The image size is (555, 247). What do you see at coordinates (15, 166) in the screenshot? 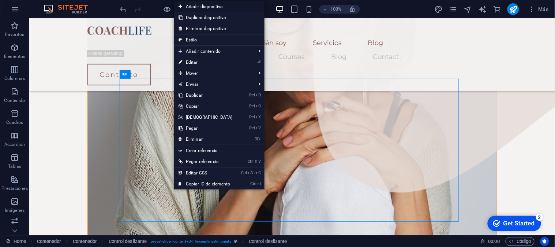
I see `p: Tablas` at bounding box center [15, 166].